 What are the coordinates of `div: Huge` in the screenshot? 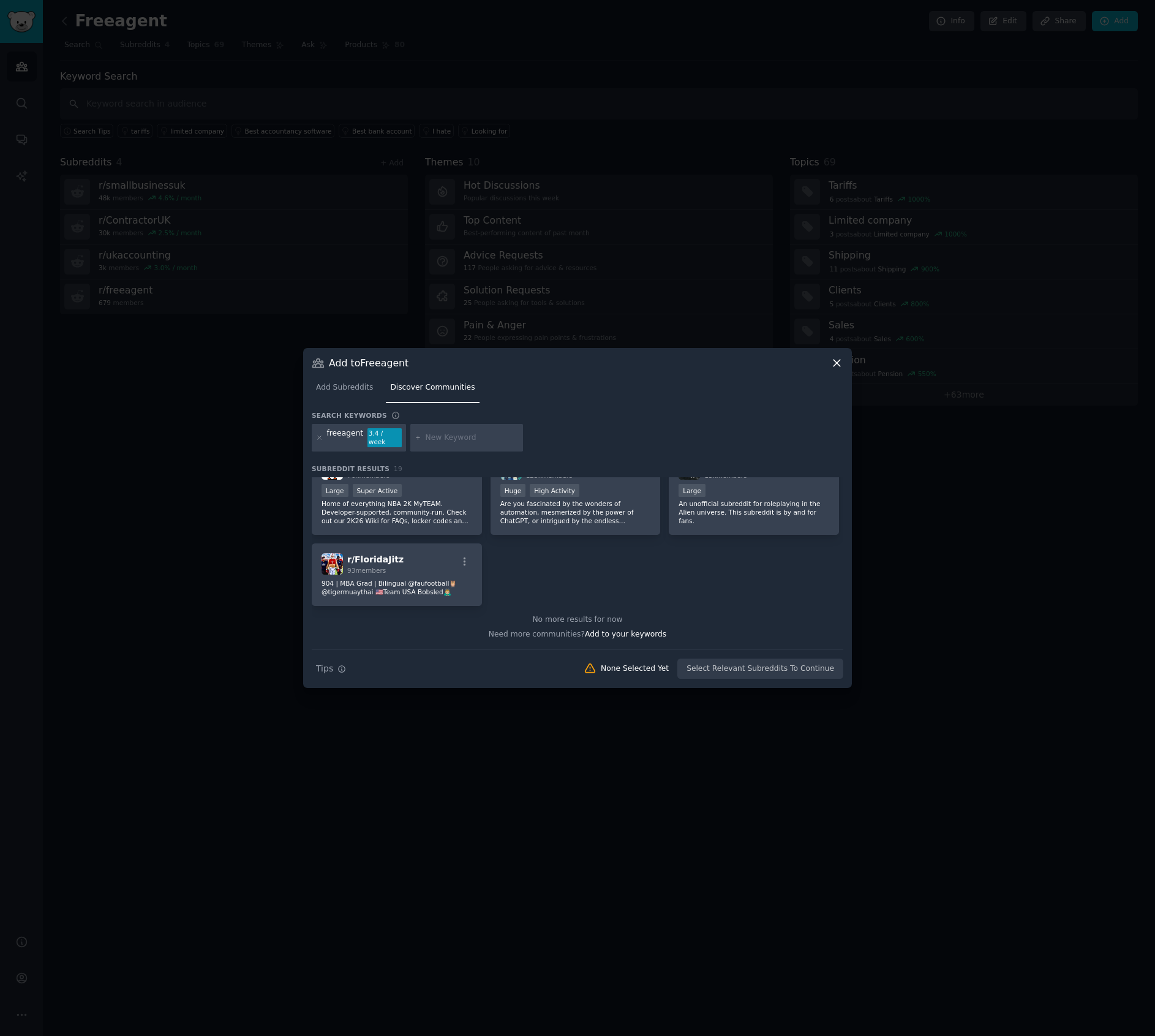 It's located at (513, 490).